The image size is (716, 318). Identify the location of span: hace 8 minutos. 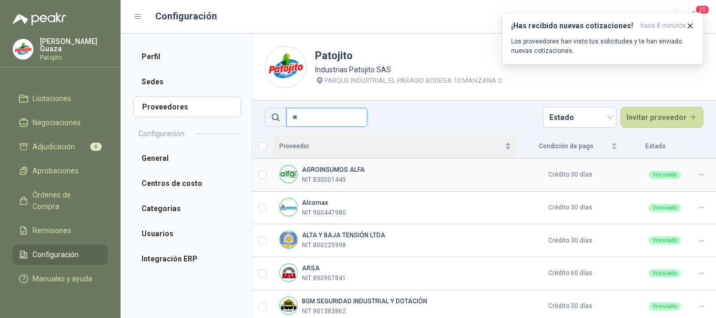
(663, 26).